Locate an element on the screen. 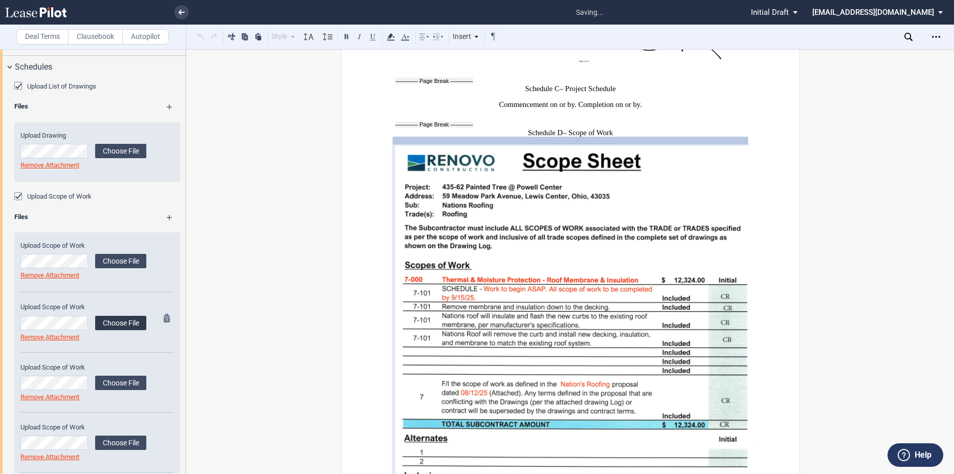  span: D is located at coordinates (559, 132).